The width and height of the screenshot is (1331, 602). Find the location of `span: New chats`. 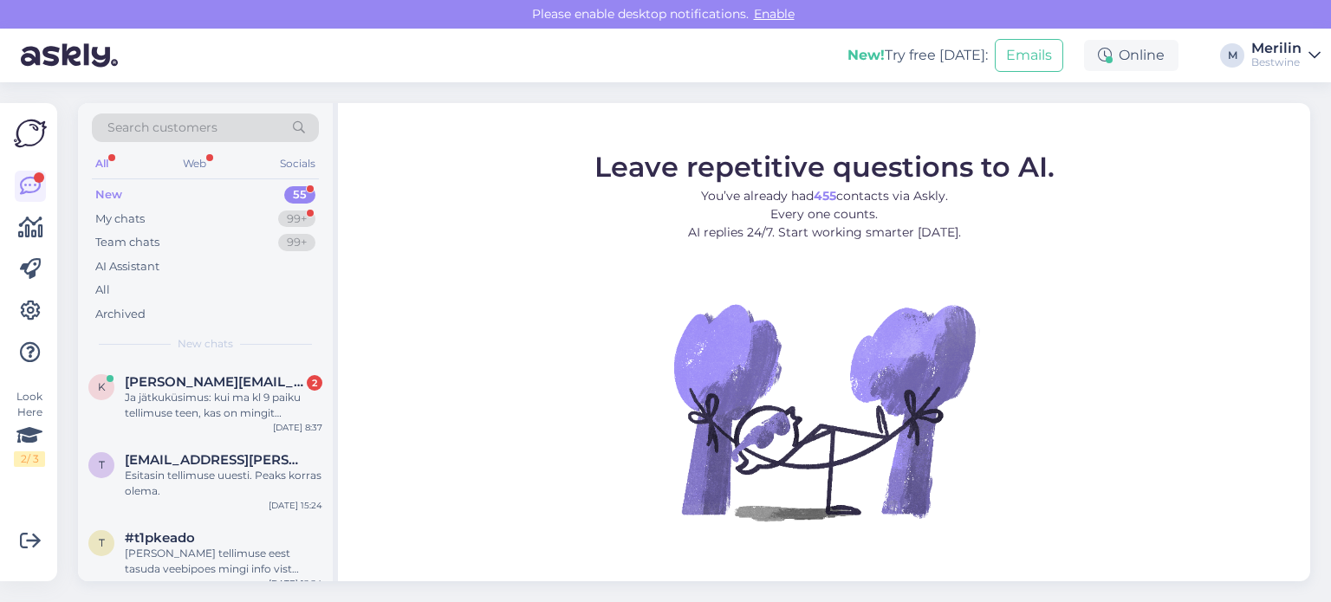

span: New chats is located at coordinates (205, 344).